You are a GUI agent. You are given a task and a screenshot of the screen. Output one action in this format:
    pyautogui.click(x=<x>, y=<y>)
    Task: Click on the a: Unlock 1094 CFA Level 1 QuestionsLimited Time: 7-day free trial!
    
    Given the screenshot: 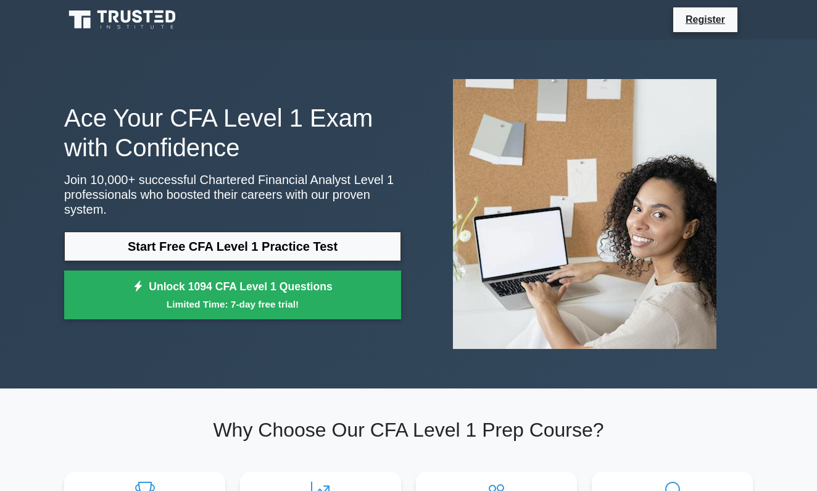 What is the action you would take?
    pyautogui.click(x=233, y=295)
    